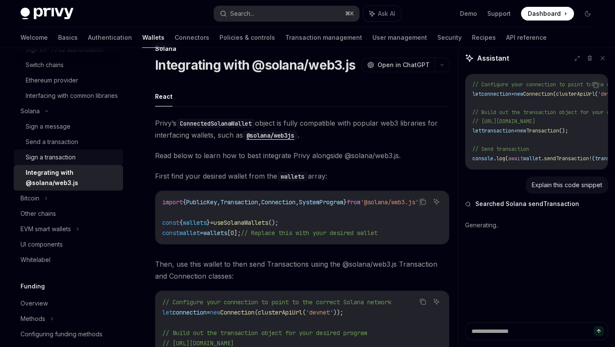 This screenshot has width=615, height=347. Describe the element at coordinates (537, 225) in the screenshot. I see `div: Generating..` at that location.